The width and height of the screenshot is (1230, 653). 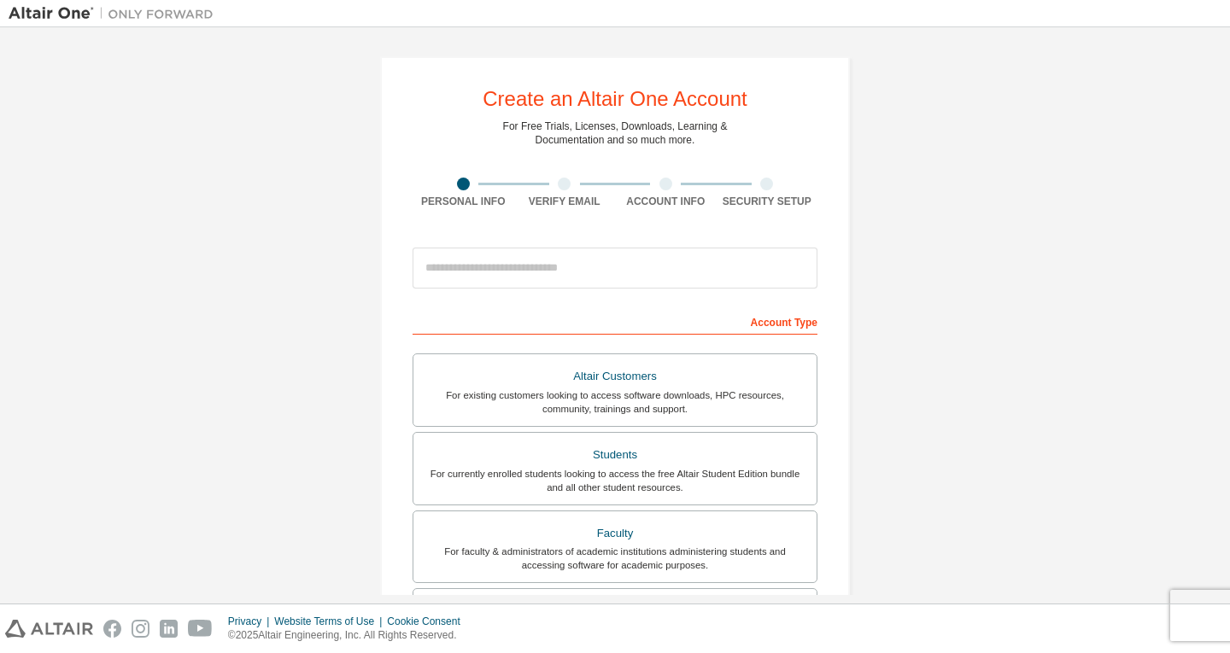 I want to click on div: Cookie Consent, so click(x=428, y=622).